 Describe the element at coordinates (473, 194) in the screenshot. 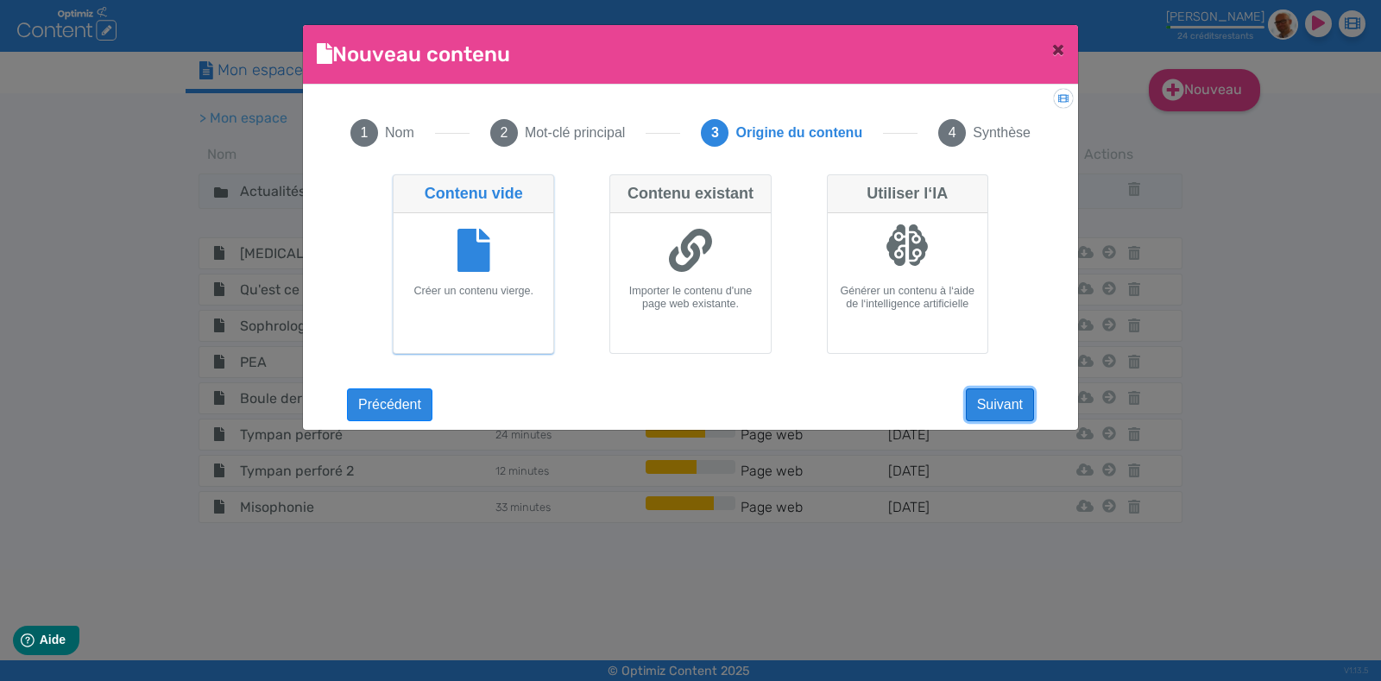

I see `div: Contenu vide` at that location.